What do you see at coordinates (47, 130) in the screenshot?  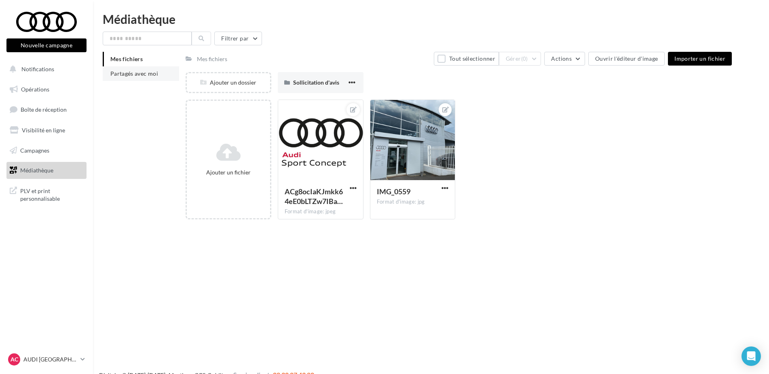 I see `a: Visibilité en ligne` at bounding box center [47, 130].